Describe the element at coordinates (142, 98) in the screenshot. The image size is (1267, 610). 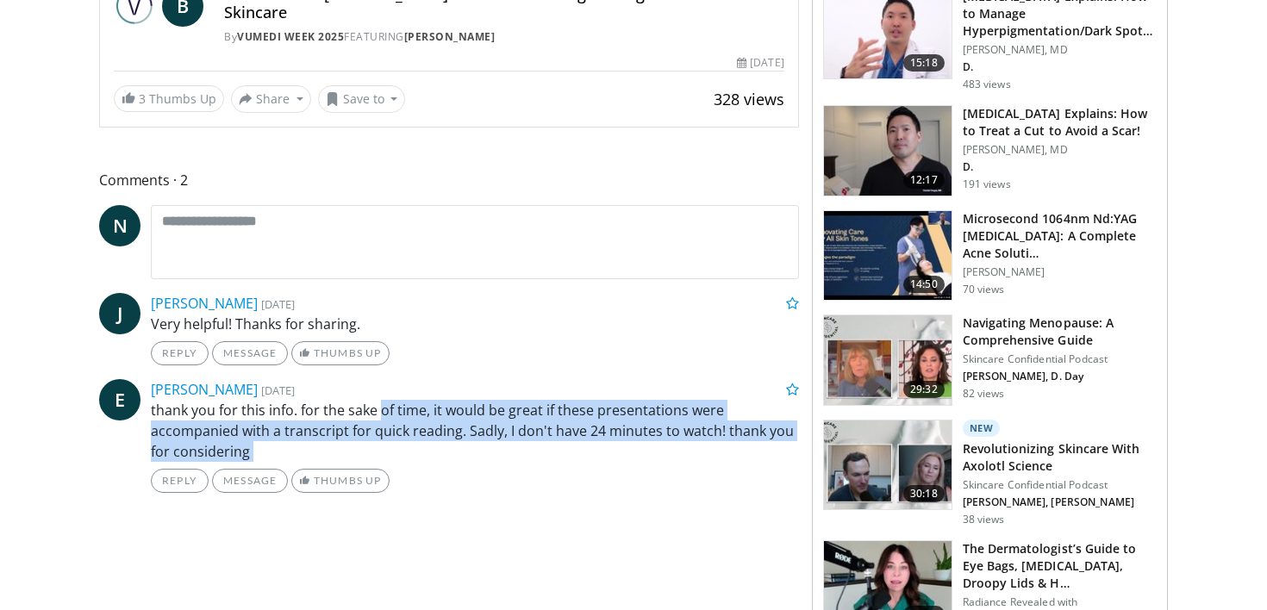
I see `span: 3` at that location.